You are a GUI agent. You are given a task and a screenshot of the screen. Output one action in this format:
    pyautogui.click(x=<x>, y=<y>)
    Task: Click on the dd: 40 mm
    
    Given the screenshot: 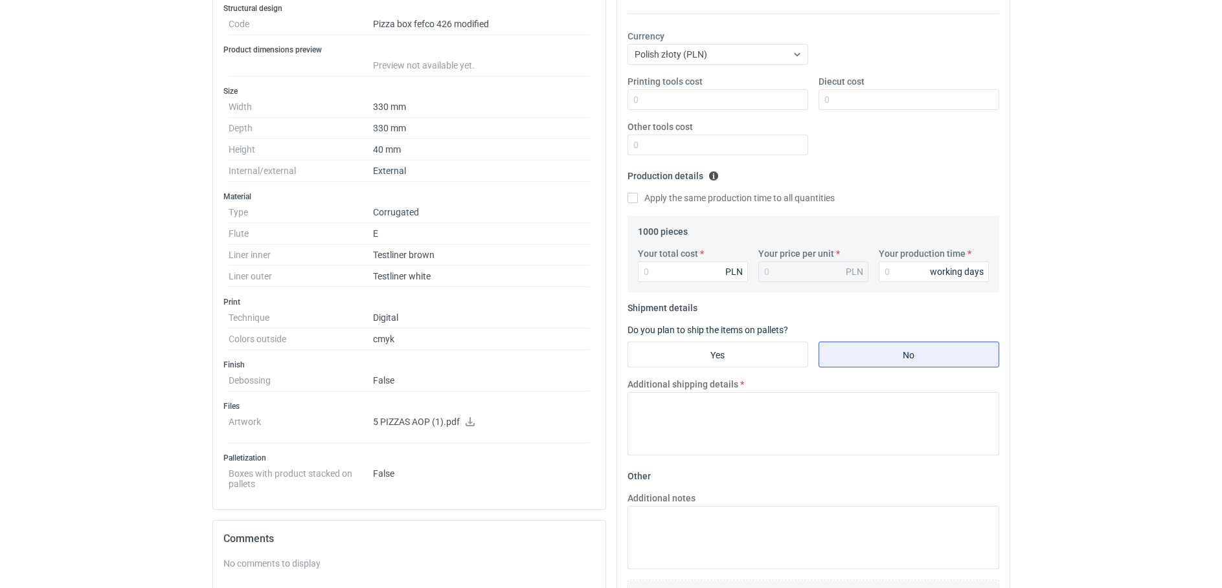 What is the action you would take?
    pyautogui.click(x=481, y=150)
    